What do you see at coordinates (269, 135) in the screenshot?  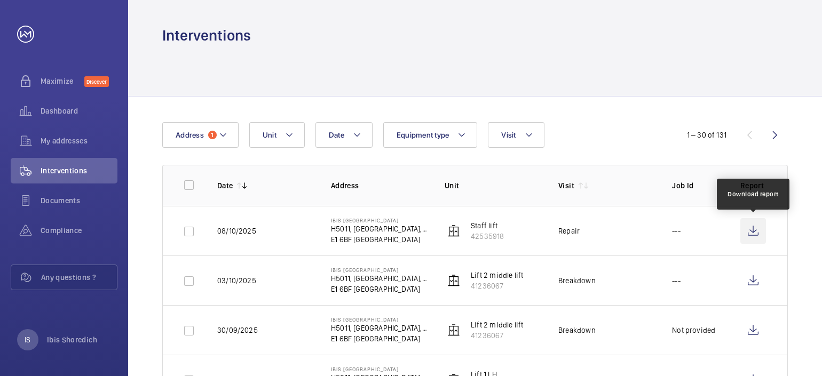 I see `span: Unit` at bounding box center [269, 135].